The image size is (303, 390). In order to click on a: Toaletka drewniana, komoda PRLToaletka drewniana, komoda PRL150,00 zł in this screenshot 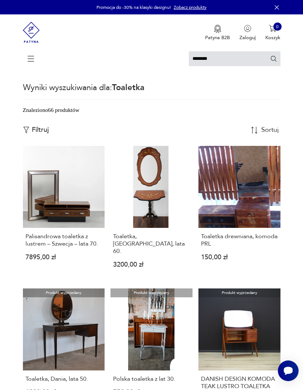, I will do `click(239, 212)`.